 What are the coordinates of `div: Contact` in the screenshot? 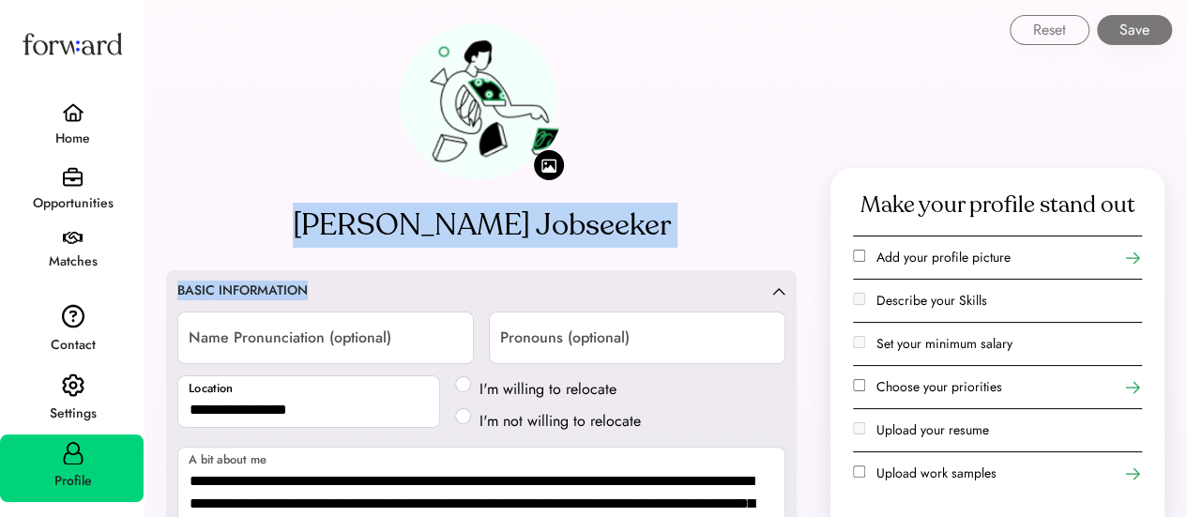 It's located at (72, 345).